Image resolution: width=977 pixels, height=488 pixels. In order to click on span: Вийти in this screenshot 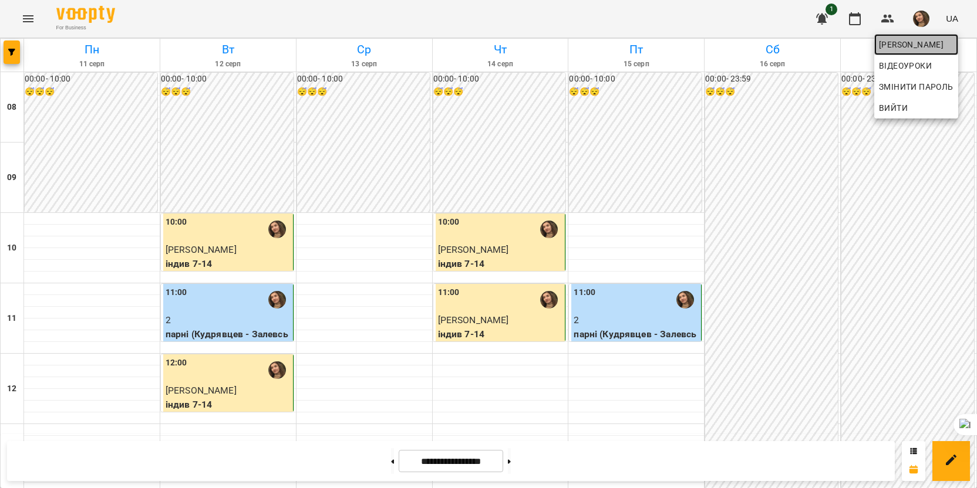, I will do `click(893, 108)`.